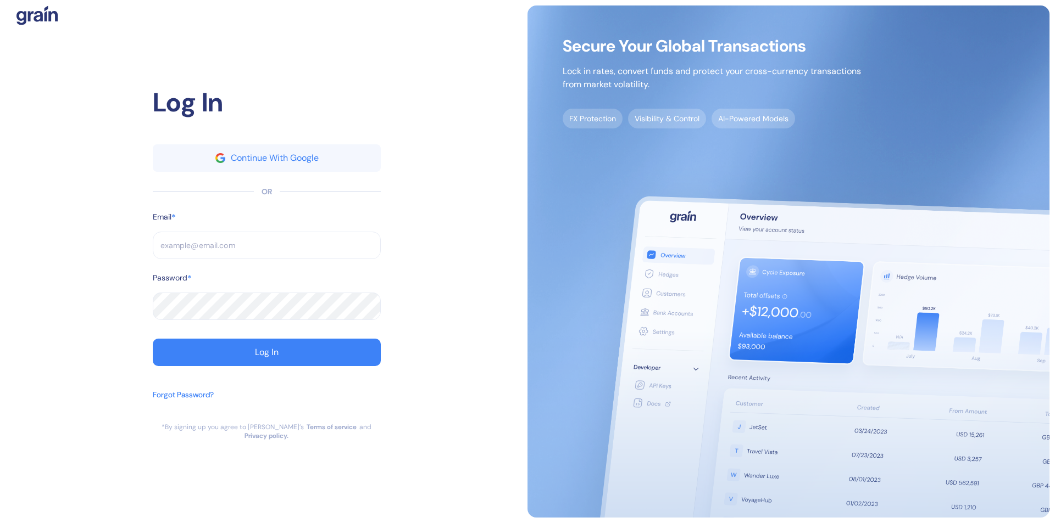 The height and width of the screenshot is (523, 1055). Describe the element at coordinates (266, 246) in the screenshot. I see `input: example@email.com` at that location.